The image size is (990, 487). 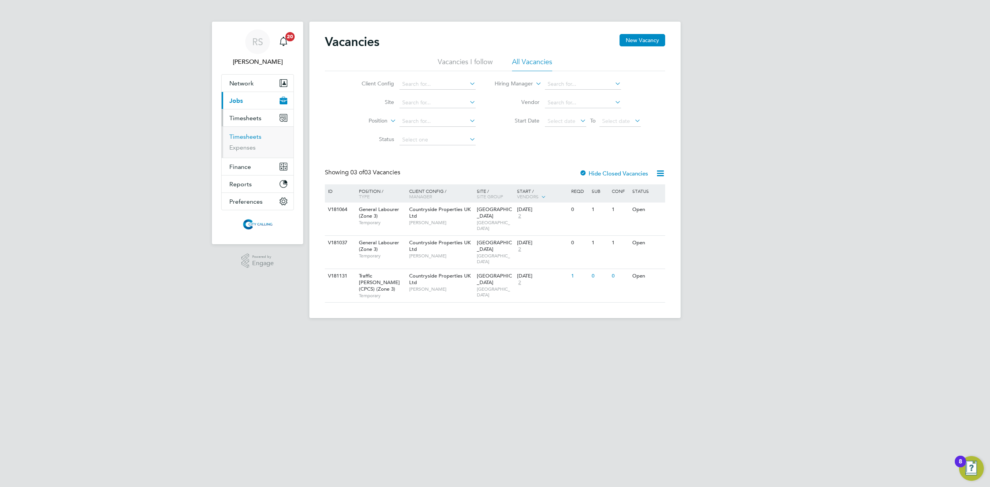 I want to click on div: Client Config /, so click(x=441, y=194).